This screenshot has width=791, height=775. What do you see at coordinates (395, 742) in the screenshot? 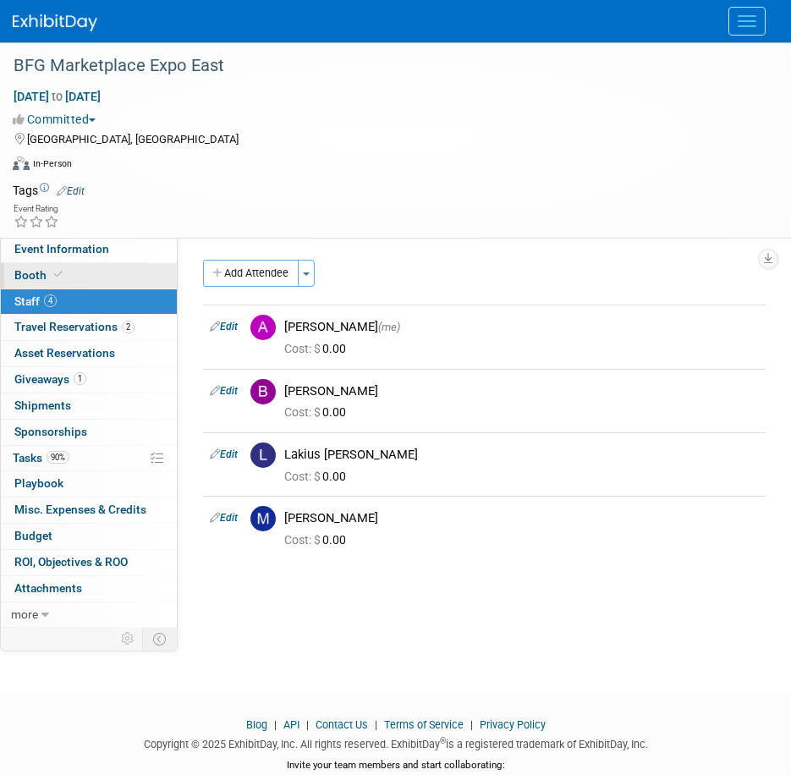
I see `div: Copyright © 2025 ExhibitDay, Inc. All rights reserved. ExhibitDay is a registered trademark of Ex...` at bounding box center [395, 742].